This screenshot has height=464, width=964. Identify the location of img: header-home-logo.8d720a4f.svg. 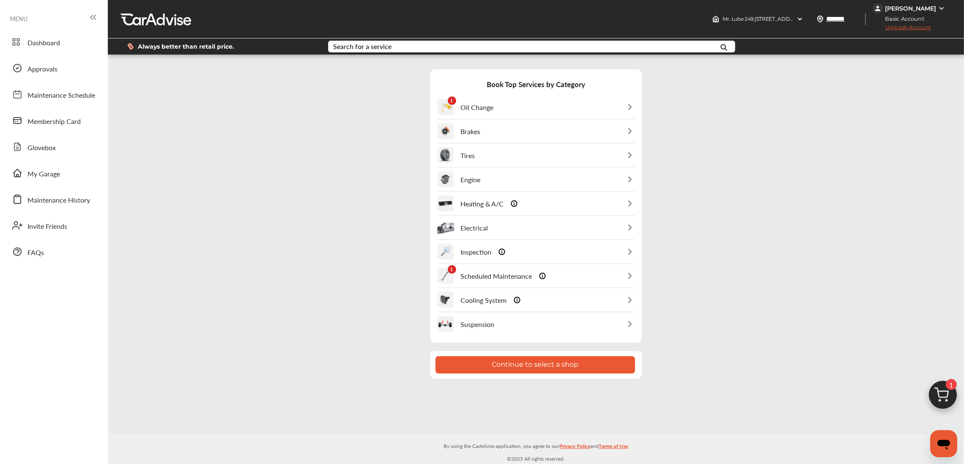
(716, 19).